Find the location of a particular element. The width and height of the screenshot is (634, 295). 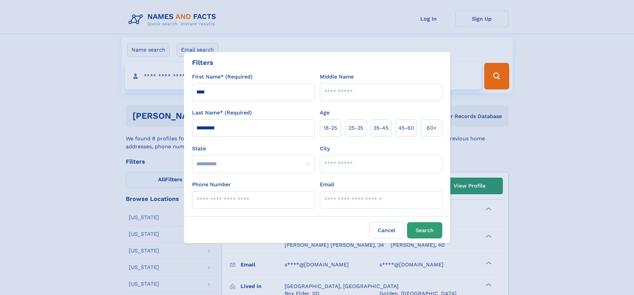

div: Filters is located at coordinates (203, 63).